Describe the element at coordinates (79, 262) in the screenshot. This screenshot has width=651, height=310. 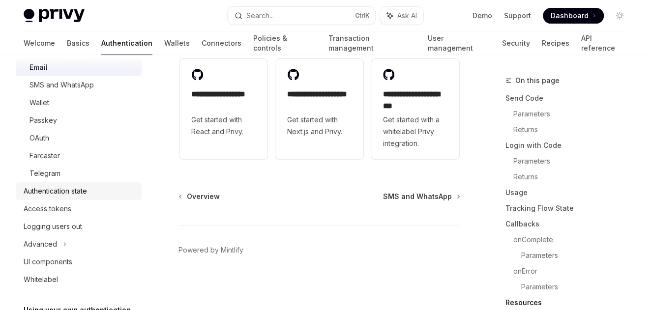
I see `a: UI components` at that location.